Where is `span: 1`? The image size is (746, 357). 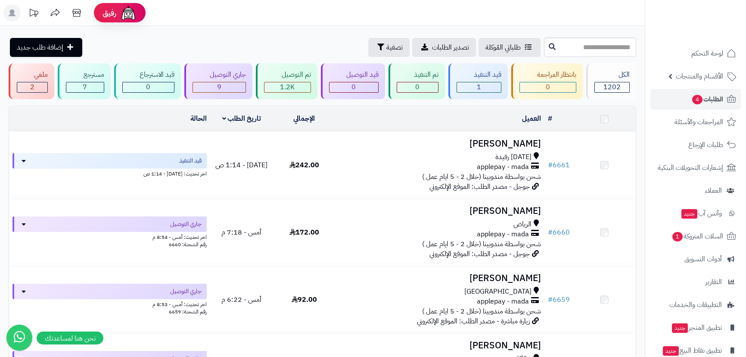 span: 1 is located at coordinates (479, 87).